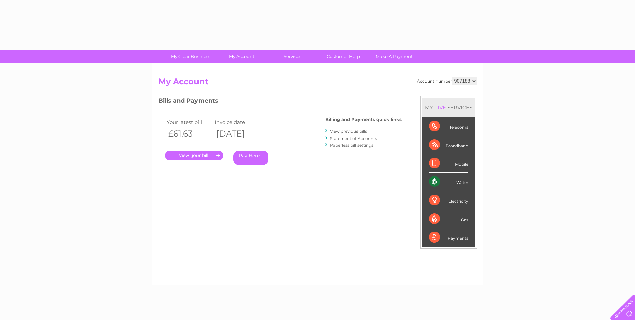 The height and width of the screenshot is (320, 635). What do you see at coordinates (318, 83) in the screenshot?
I see `h2: My Account` at bounding box center [318, 83].